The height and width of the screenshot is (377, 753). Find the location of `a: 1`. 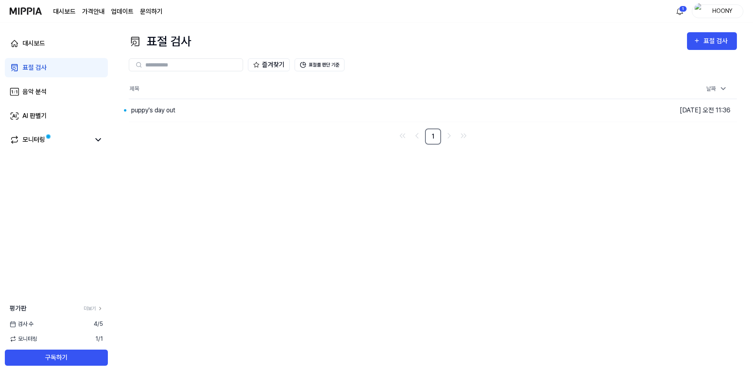

a: 1 is located at coordinates (433, 136).